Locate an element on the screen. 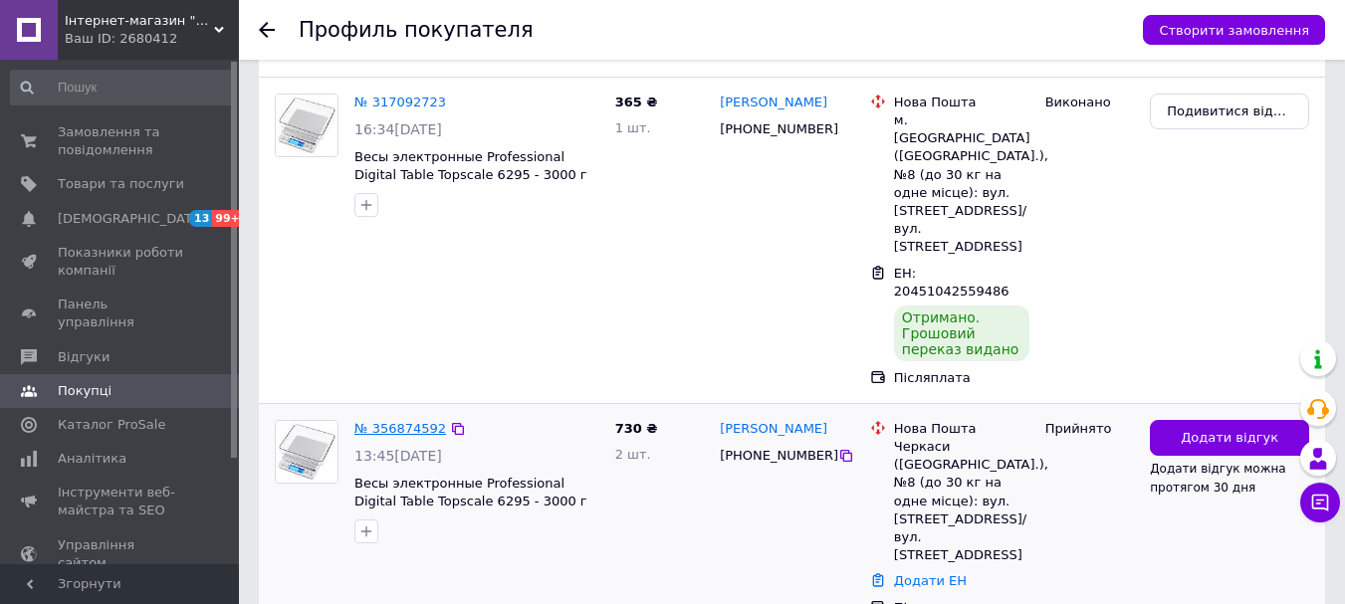 This screenshot has height=604, width=1345. span: Замовлення та повідомлення is located at coordinates (120, 141).